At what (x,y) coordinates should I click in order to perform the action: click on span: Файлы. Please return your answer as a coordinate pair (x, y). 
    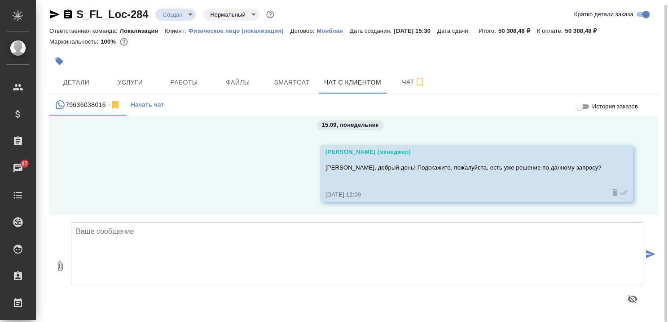
    Looking at the image, I should click on (238, 82).